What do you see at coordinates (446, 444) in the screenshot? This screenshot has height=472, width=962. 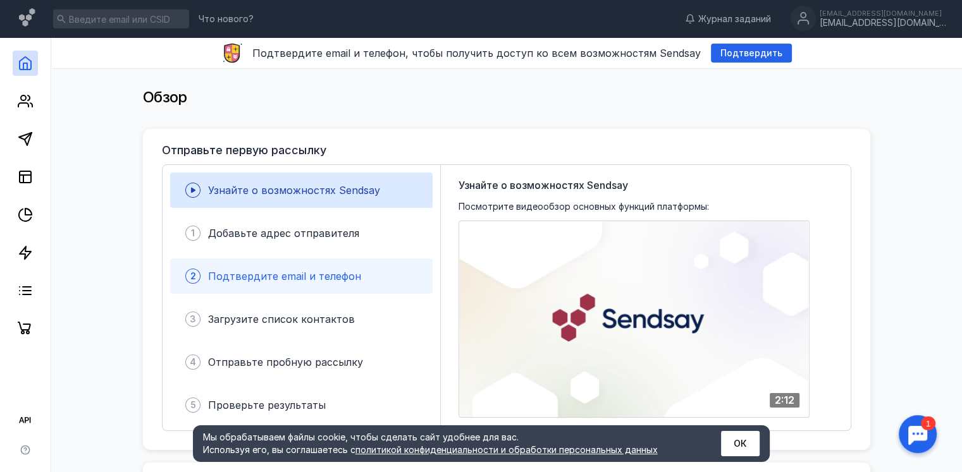 I see `div: Мы обрабатываем файлы cookie, чтобы сделать сайт удобнее для вас. Используя его, вы соглашаетесь c` at bounding box center [446, 444].